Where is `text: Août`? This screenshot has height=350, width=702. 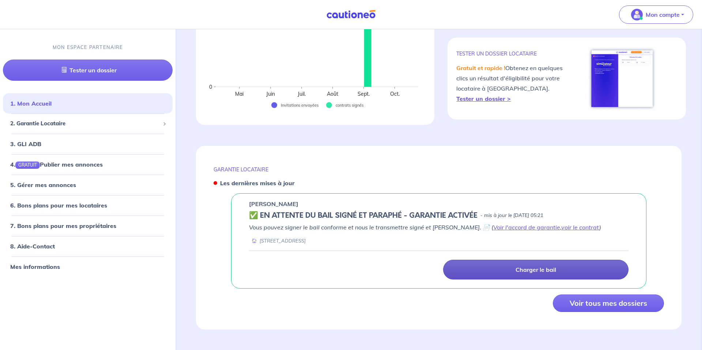
text: Août is located at coordinates (333, 94).